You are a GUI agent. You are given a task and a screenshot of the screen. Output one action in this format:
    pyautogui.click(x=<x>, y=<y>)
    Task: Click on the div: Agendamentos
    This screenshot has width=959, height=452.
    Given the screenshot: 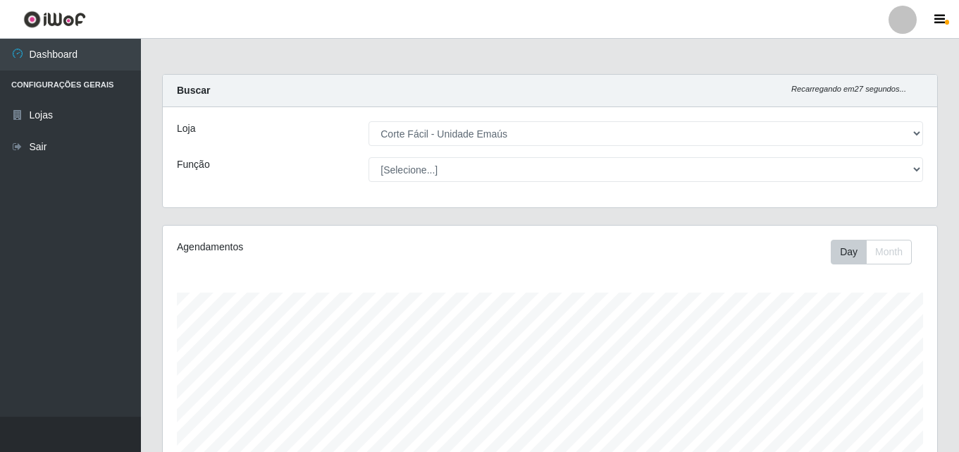 What is the action you would take?
    pyautogui.click(x=326, y=247)
    